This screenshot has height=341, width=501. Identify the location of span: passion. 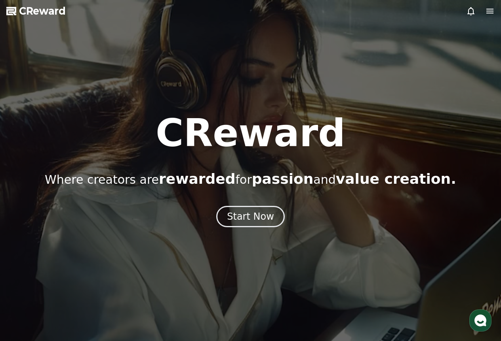
(283, 179).